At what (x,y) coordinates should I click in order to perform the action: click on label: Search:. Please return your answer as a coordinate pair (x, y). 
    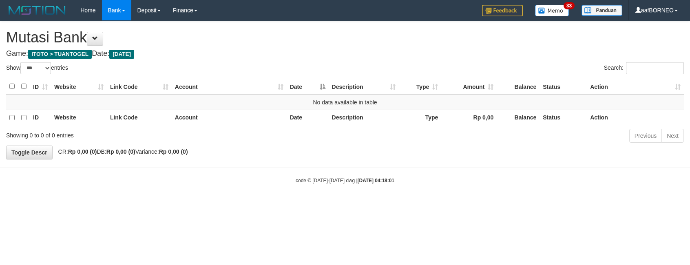
    Looking at the image, I should click on (644, 68).